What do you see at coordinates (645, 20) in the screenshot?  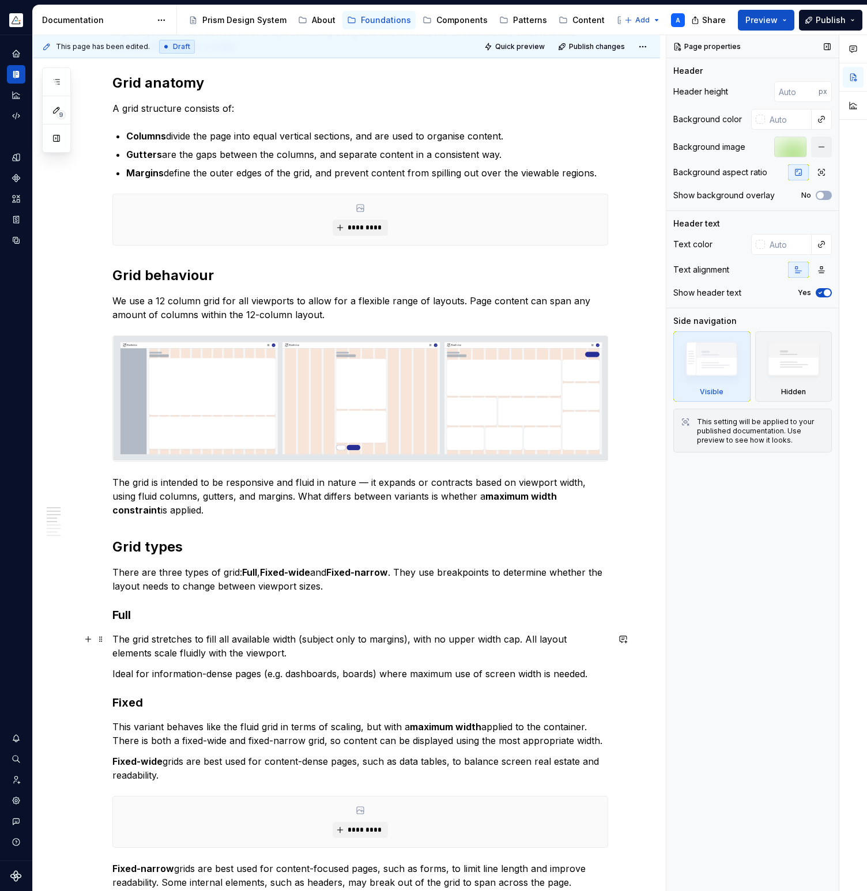 I see `a: Contact Us` at bounding box center [645, 20].